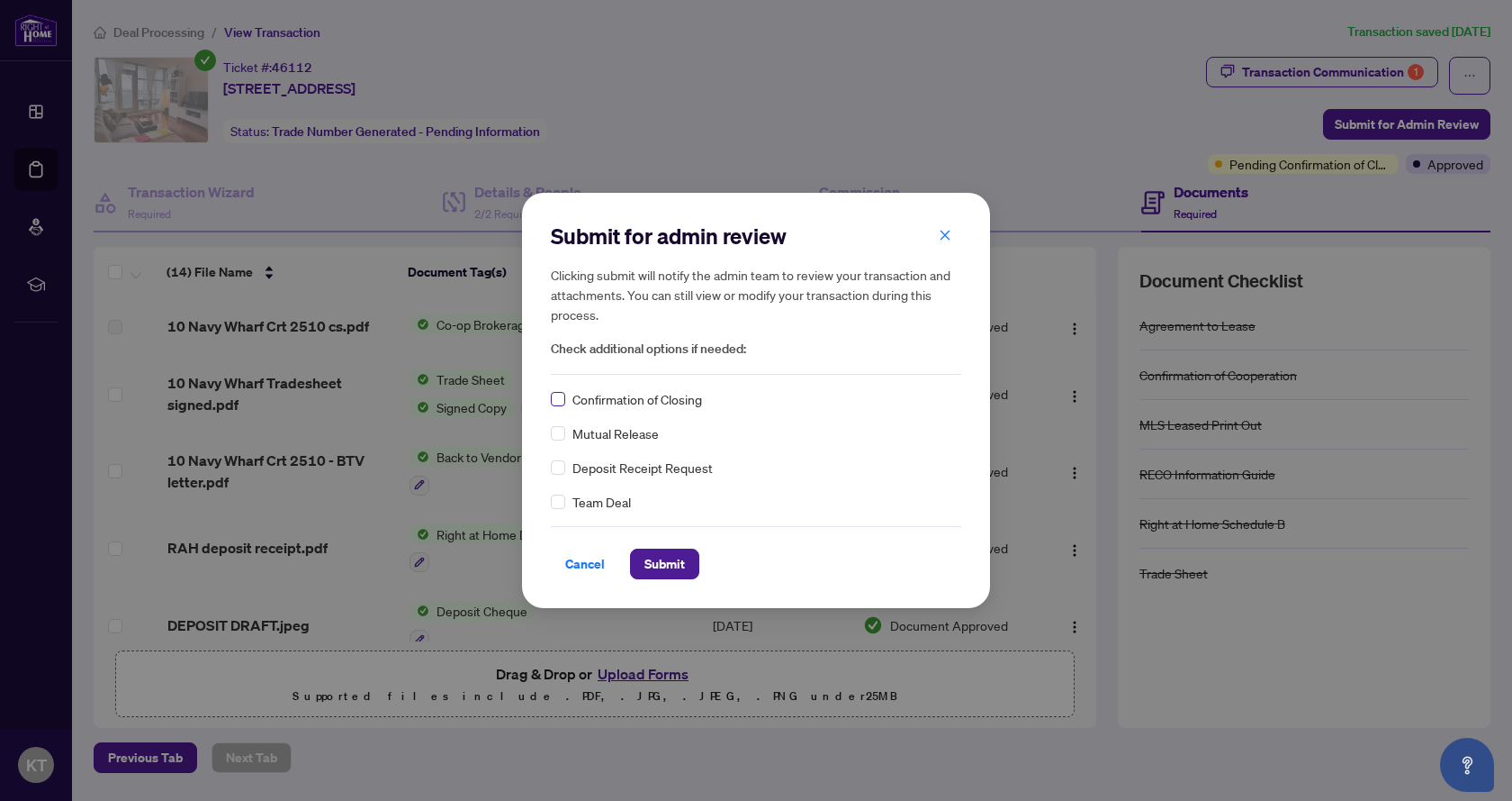 Image resolution: width=1512 pixels, height=801 pixels. I want to click on button: Submit, so click(664, 564).